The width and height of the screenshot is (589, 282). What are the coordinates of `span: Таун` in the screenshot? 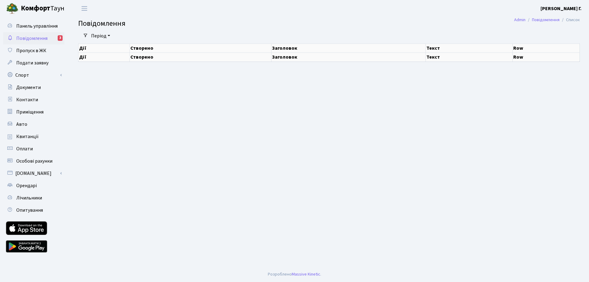 It's located at (43, 9).